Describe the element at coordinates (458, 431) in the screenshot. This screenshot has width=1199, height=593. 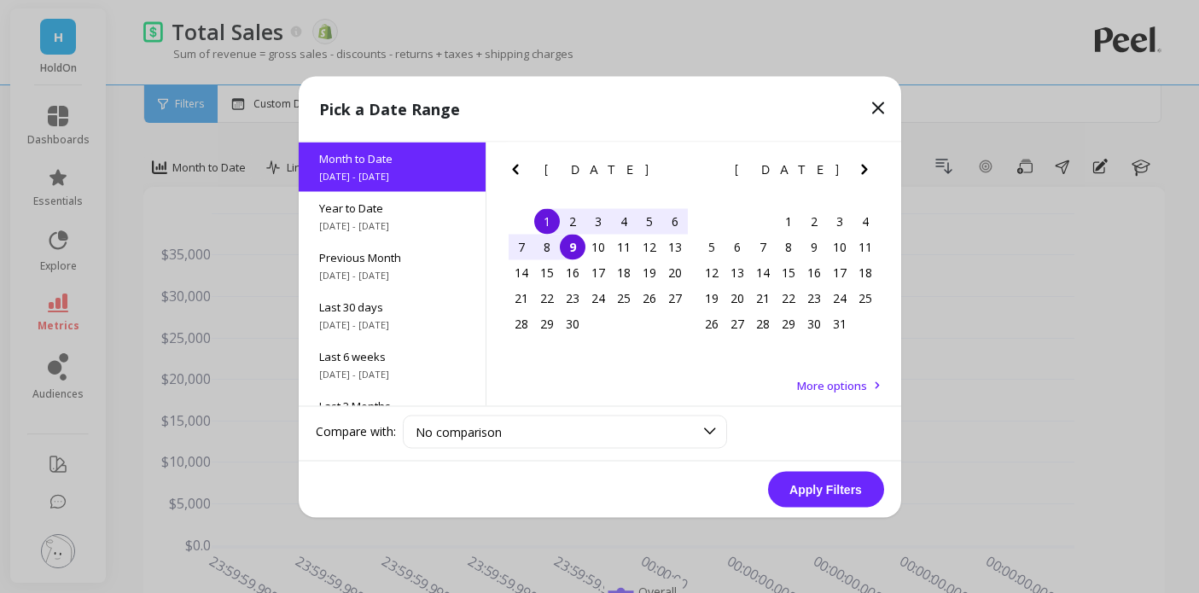
I see `span: No comparison` at that location.